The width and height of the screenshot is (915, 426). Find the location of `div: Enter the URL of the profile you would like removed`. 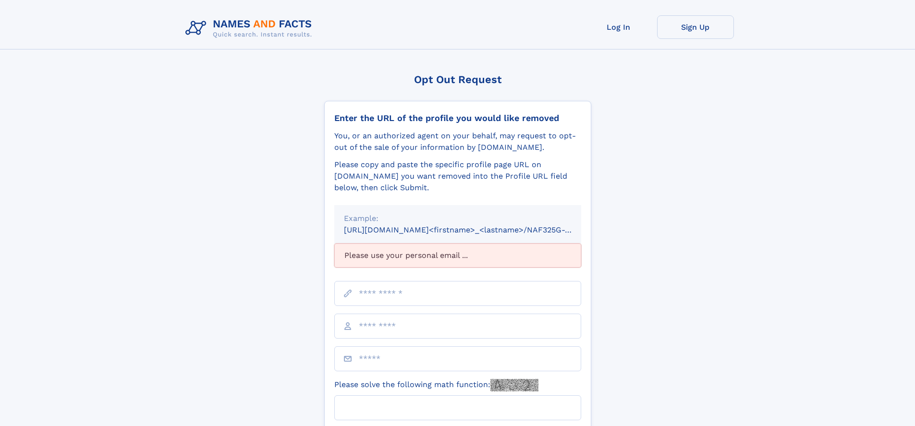

div: Enter the URL of the profile you would like removed is located at coordinates (458, 118).